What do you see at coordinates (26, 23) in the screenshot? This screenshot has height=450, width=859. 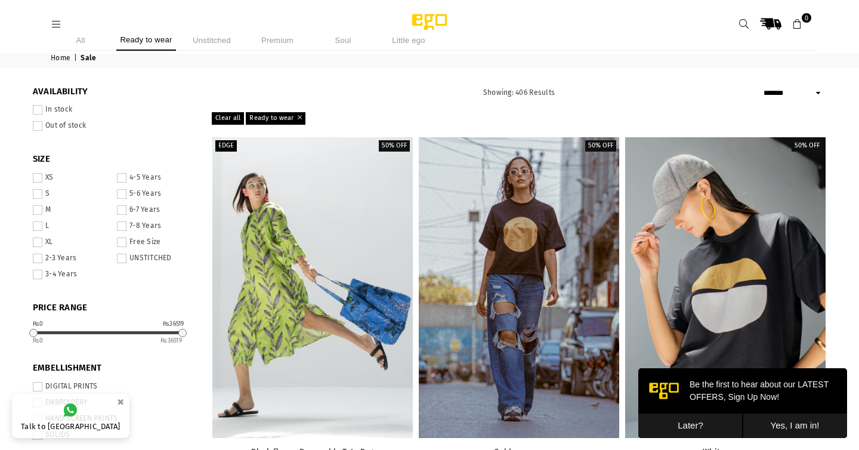 I see `img: 0cbaee4b-b7aa-4ae3-95f9-a0cfc8d0fca1.png` at bounding box center [26, 23].